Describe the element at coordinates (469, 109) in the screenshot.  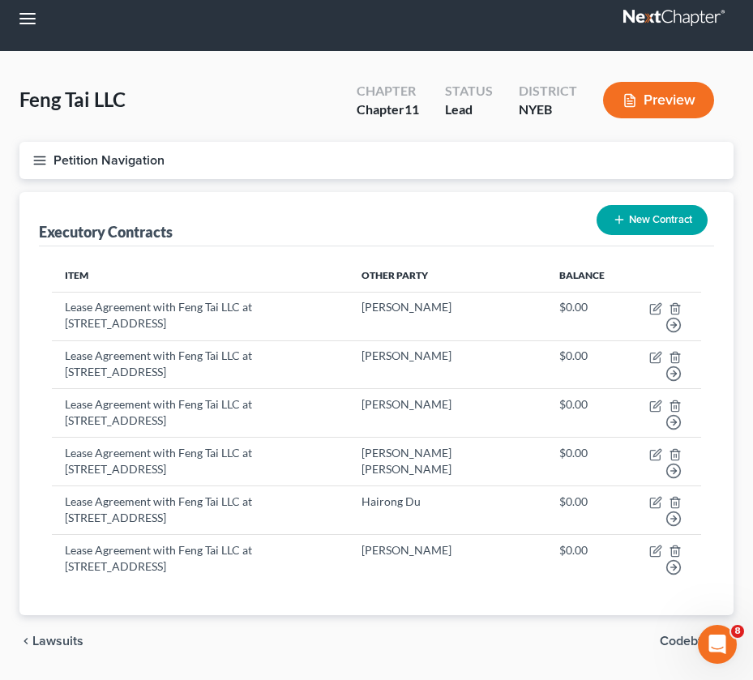
I see `div: Lead` at that location.